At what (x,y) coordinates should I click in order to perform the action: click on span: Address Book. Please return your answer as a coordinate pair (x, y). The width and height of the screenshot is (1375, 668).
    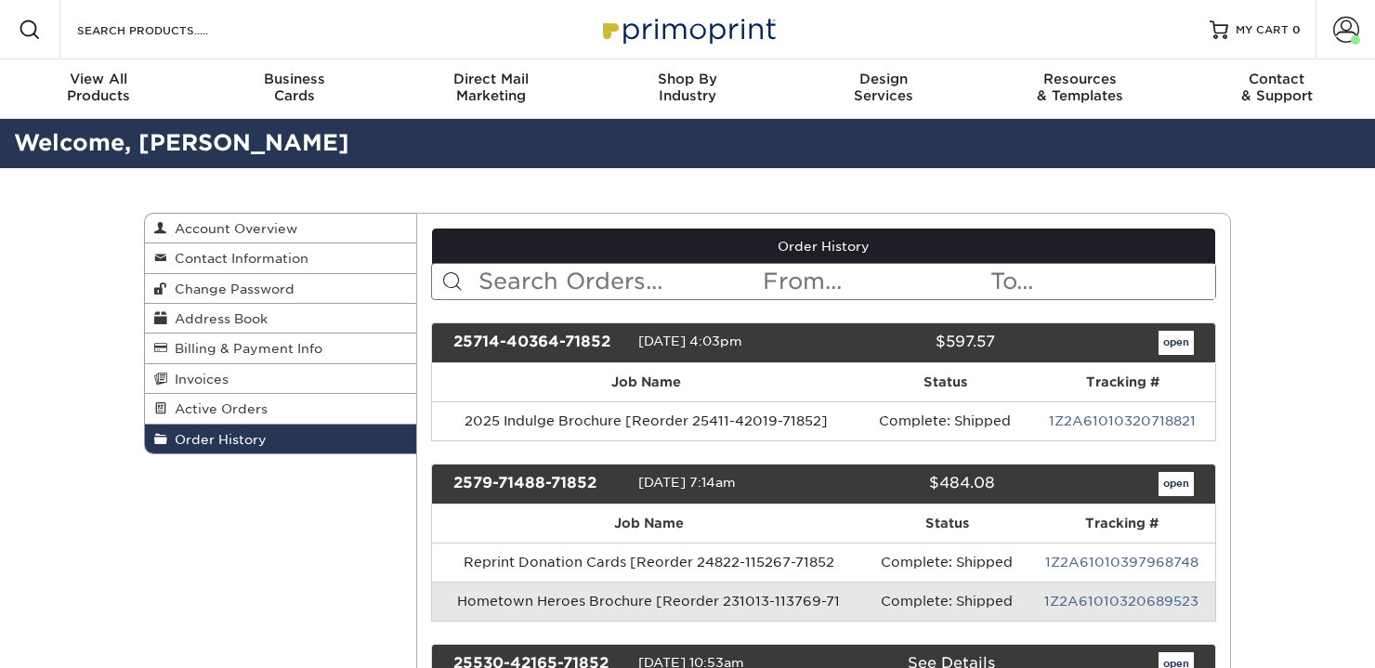
    Looking at the image, I should click on (217, 319).